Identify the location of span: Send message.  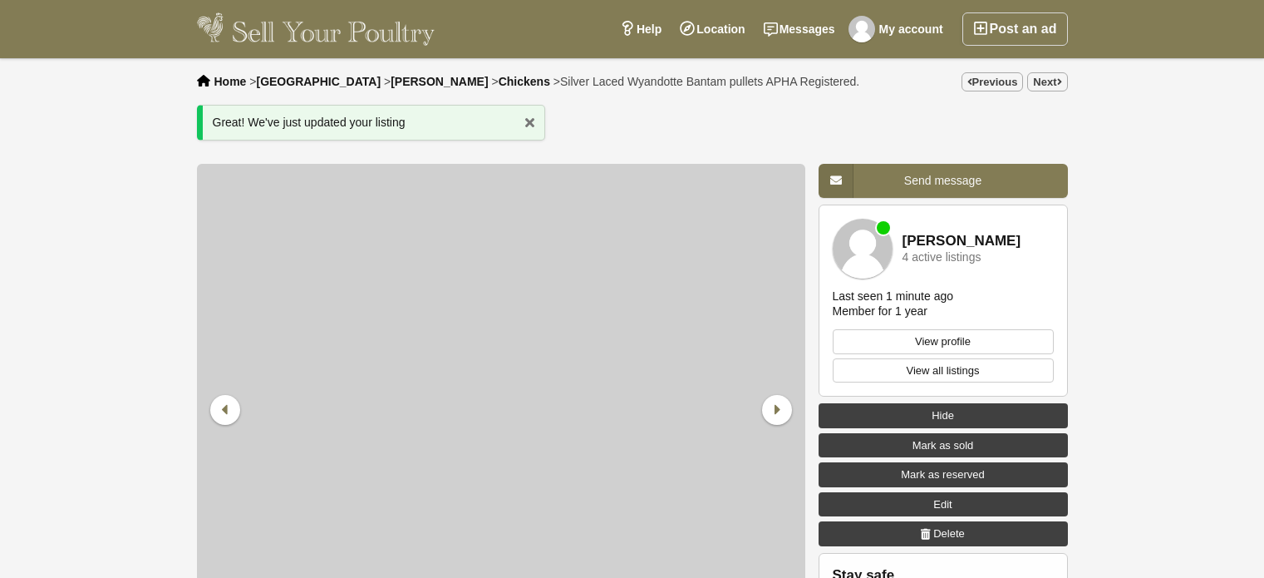
(942, 180).